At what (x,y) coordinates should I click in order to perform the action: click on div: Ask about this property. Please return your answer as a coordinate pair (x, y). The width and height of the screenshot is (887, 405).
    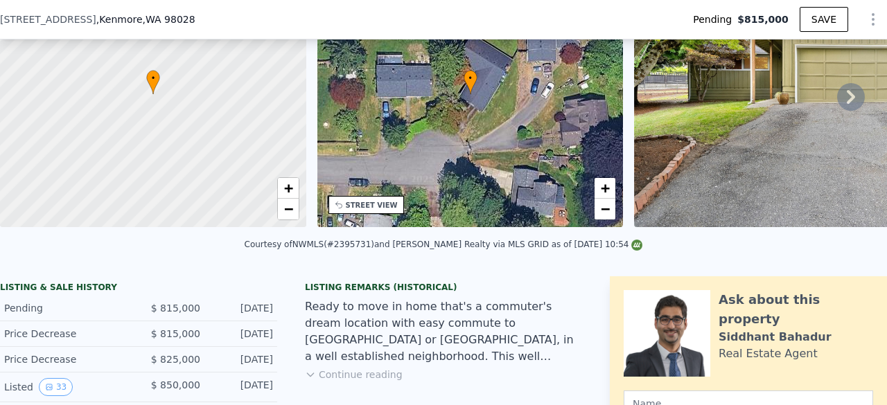
    Looking at the image, I should click on (795, 310).